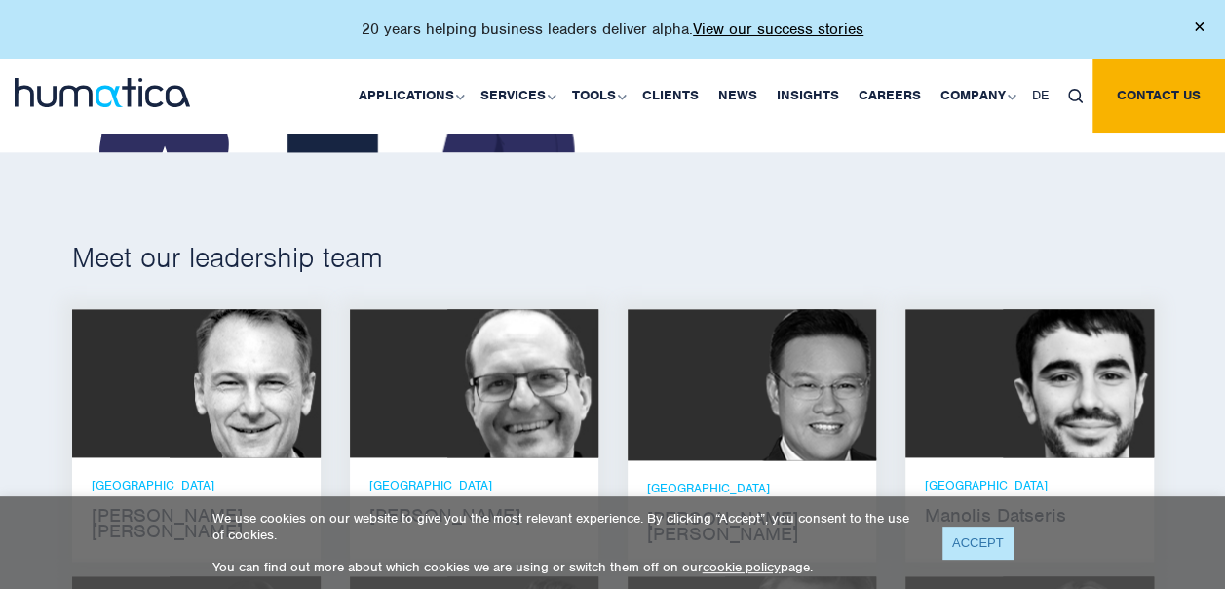 The image size is (1225, 589). I want to click on p: We use cookies on our website to give you the most relevant experience. By clicking “Accept”, you..., so click(565, 526).